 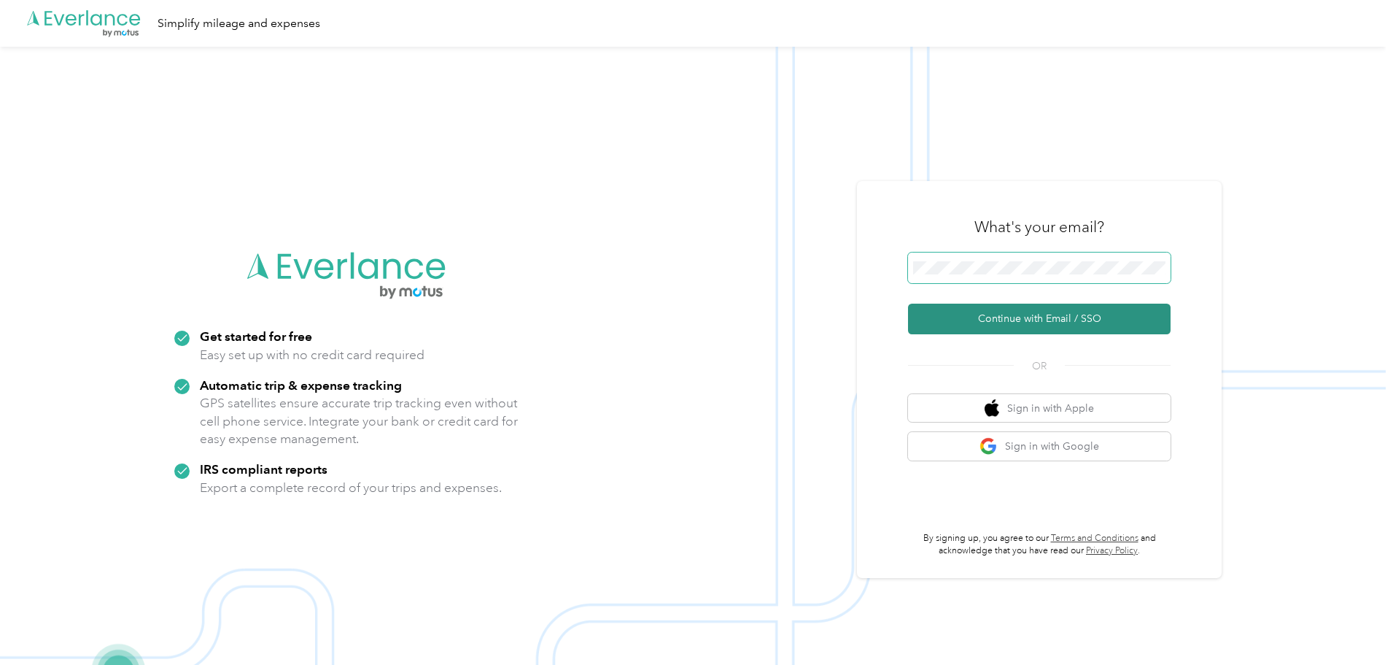 I want to click on a: Terms and Conditions, so click(x=1095, y=538).